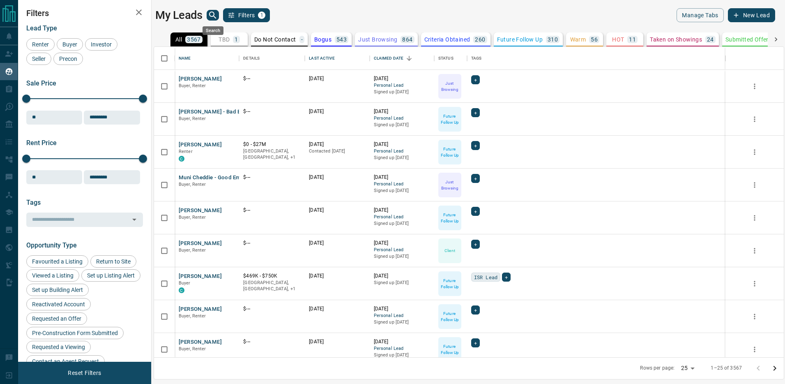  What do you see at coordinates (111, 275) in the screenshot?
I see `span: Set up Listing Alert` at bounding box center [111, 275].